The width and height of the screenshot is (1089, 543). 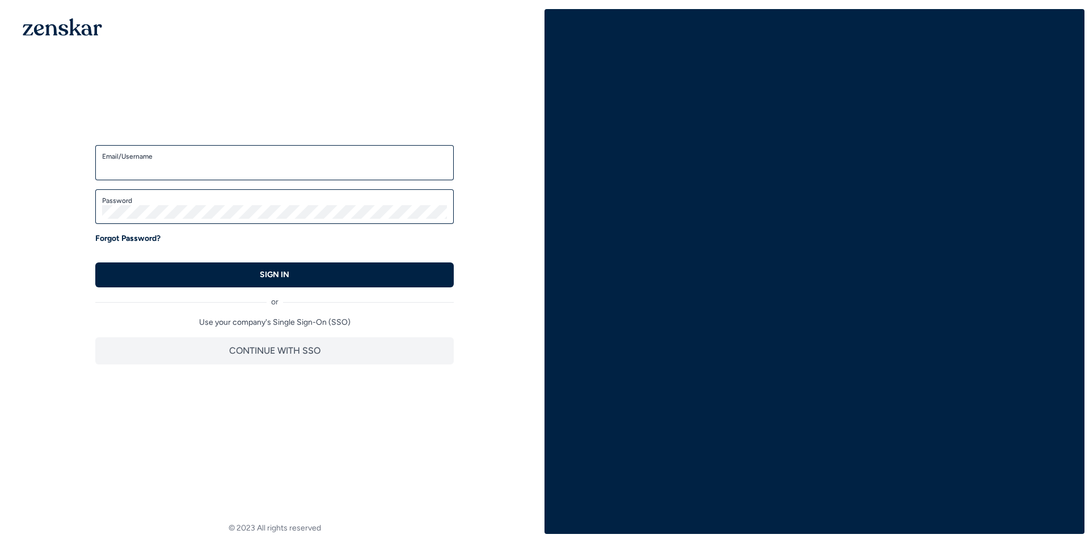 I want to click on button: SIGN IN, so click(x=275, y=275).